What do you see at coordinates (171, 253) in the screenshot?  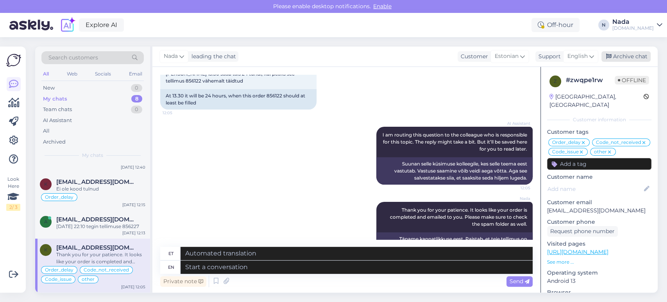 I see `div: et` at bounding box center [171, 253].